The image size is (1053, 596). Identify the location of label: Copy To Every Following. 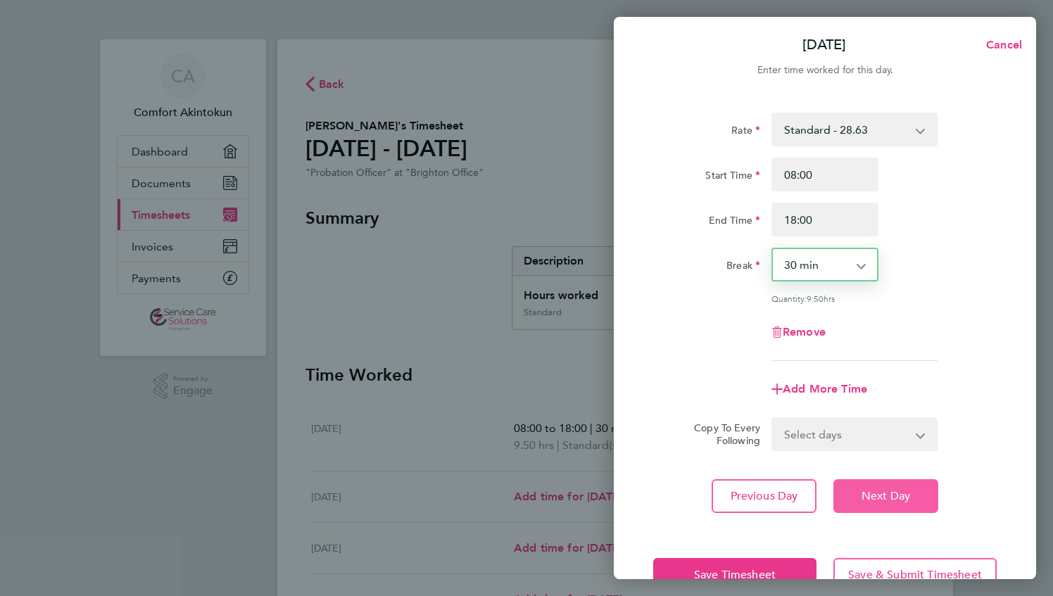
(722, 434).